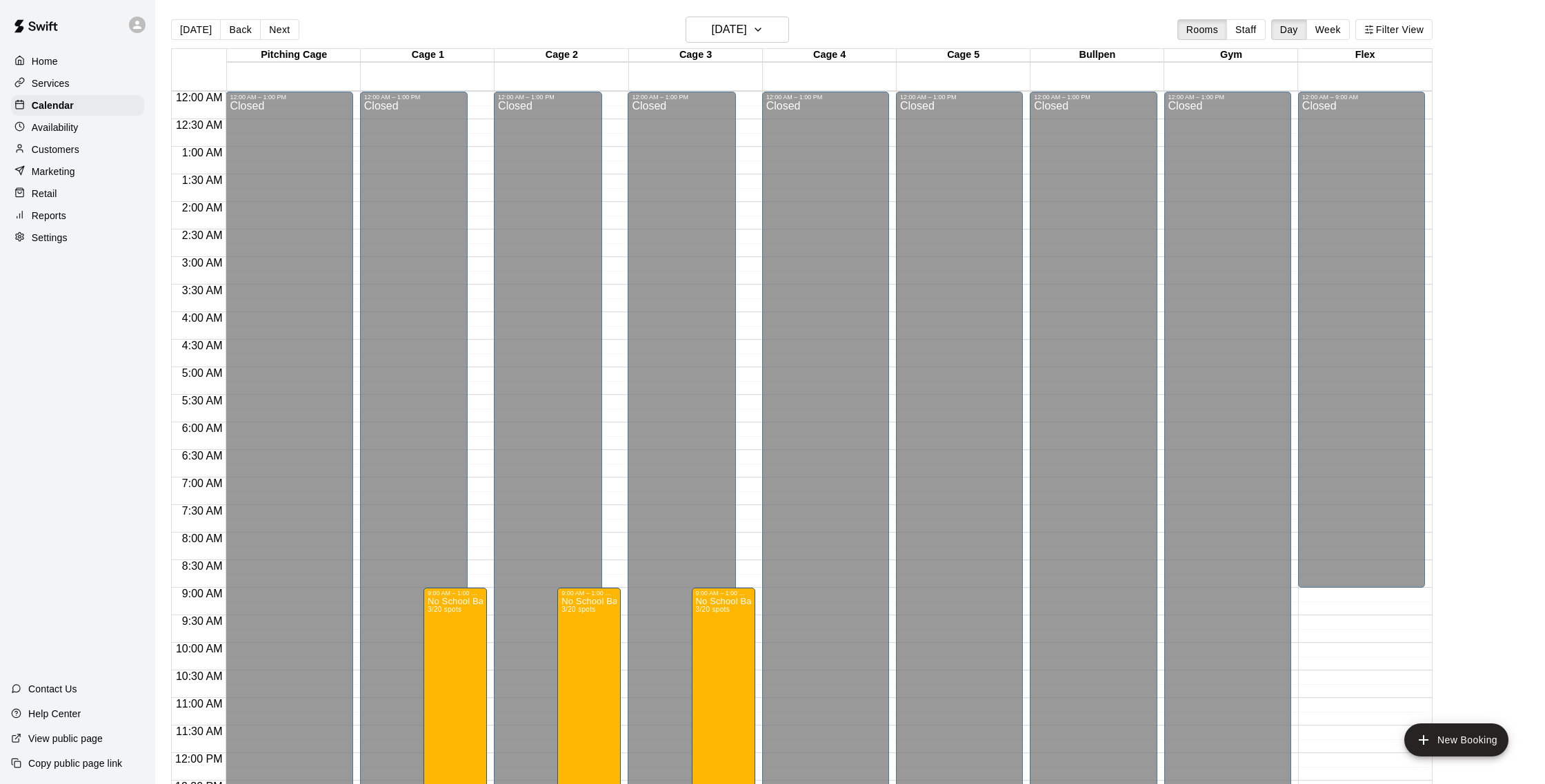  I want to click on button: add, so click(1455, 740).